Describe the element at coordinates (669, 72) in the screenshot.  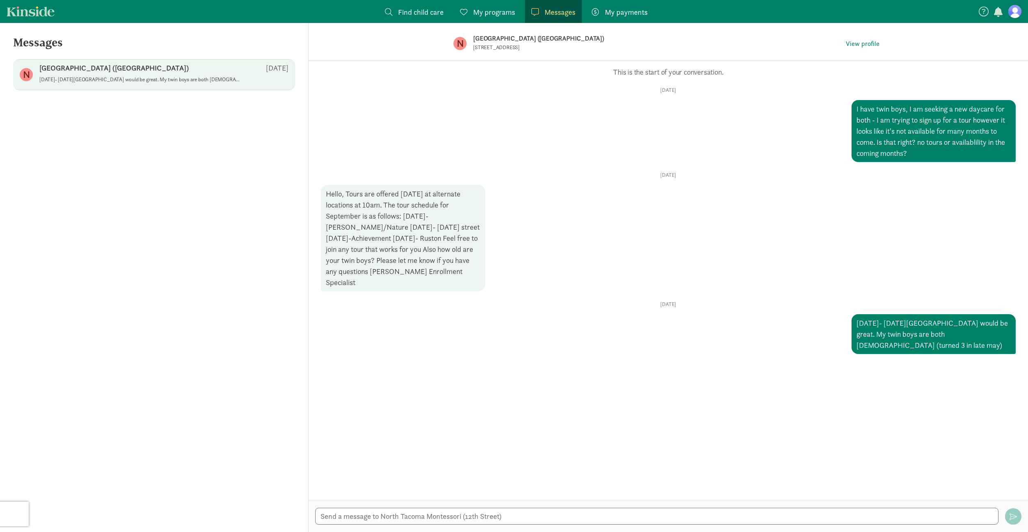
I see `p: This is the start of your conversation.` at that location.